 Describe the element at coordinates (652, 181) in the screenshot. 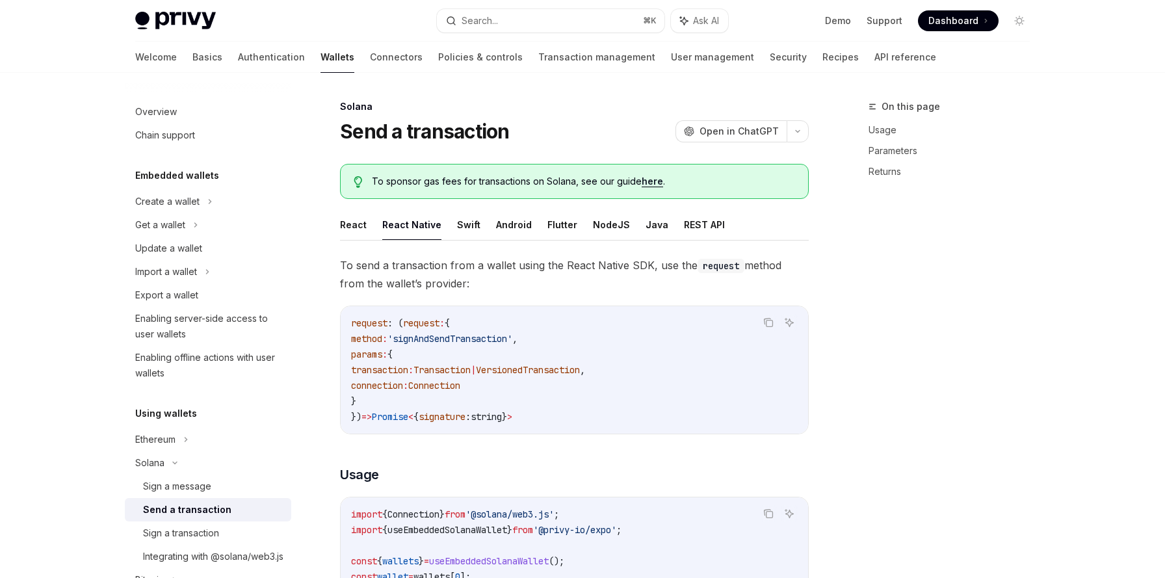

I see `a: here` at that location.